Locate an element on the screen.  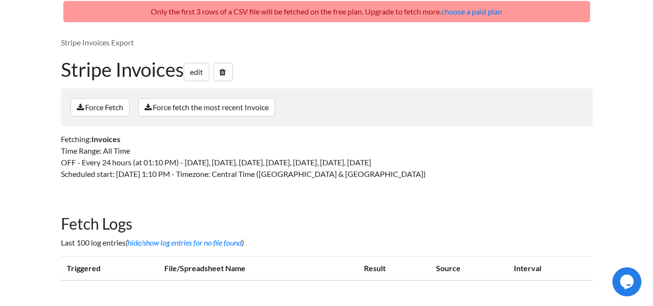
th: Result is located at coordinates (394, 269).